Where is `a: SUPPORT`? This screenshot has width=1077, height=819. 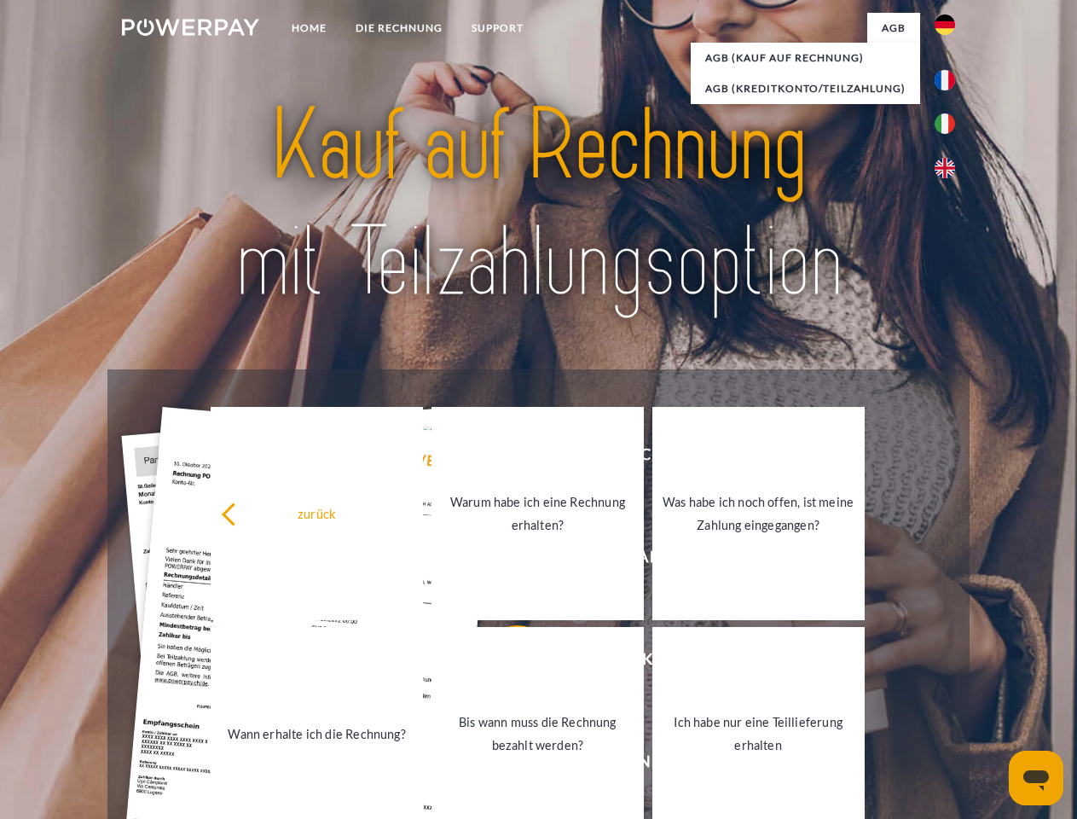 a: SUPPORT is located at coordinates (497, 28).